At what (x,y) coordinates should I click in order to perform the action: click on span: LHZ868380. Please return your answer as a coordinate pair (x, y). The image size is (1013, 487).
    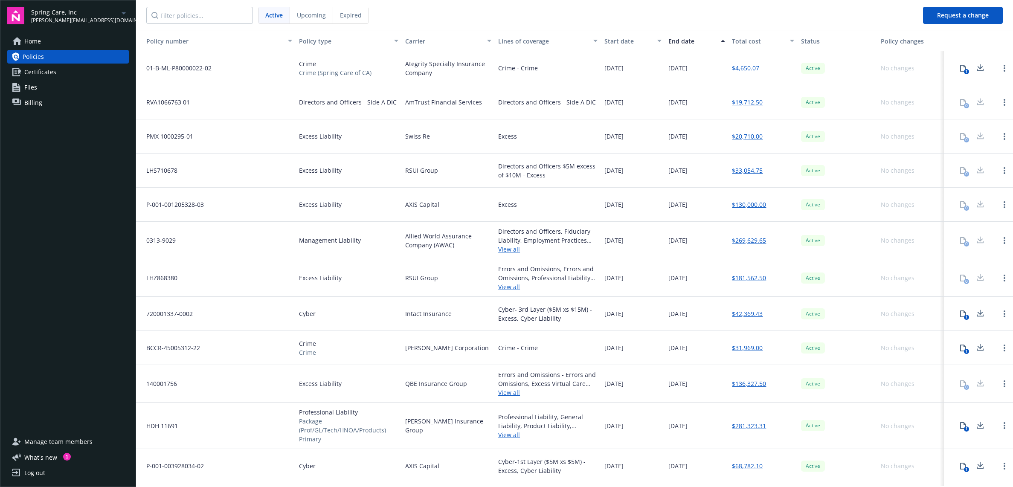
    Looking at the image, I should click on (158, 278).